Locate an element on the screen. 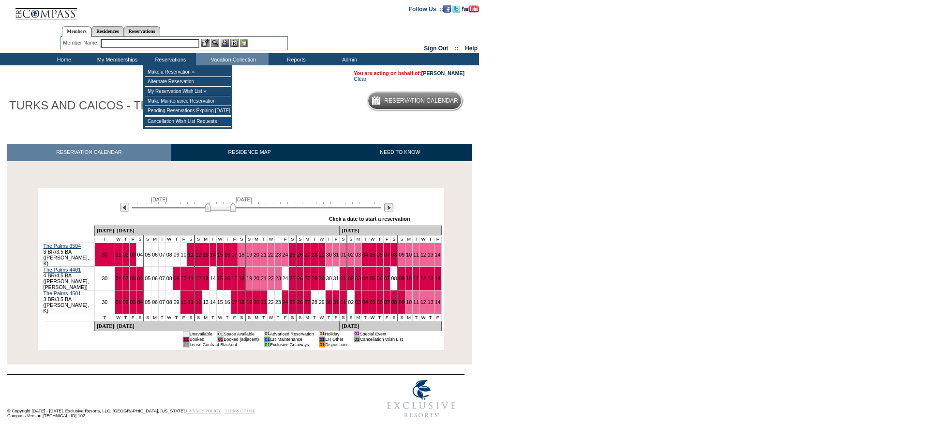 The height and width of the screenshot is (441, 929). td: Make Maintenance Reservation is located at coordinates (188, 101).